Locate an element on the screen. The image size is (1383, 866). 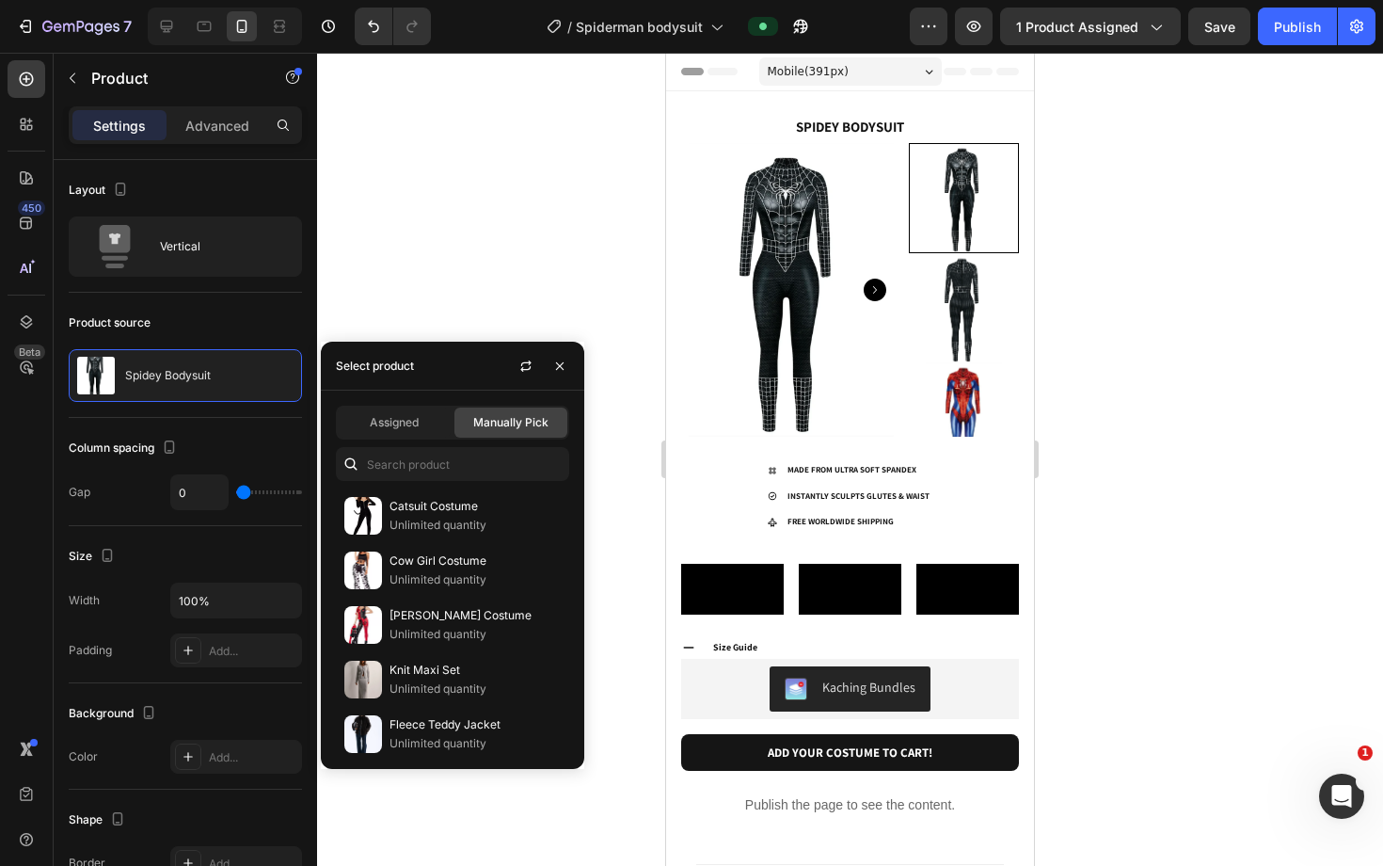
button: Save is located at coordinates (1220, 26).